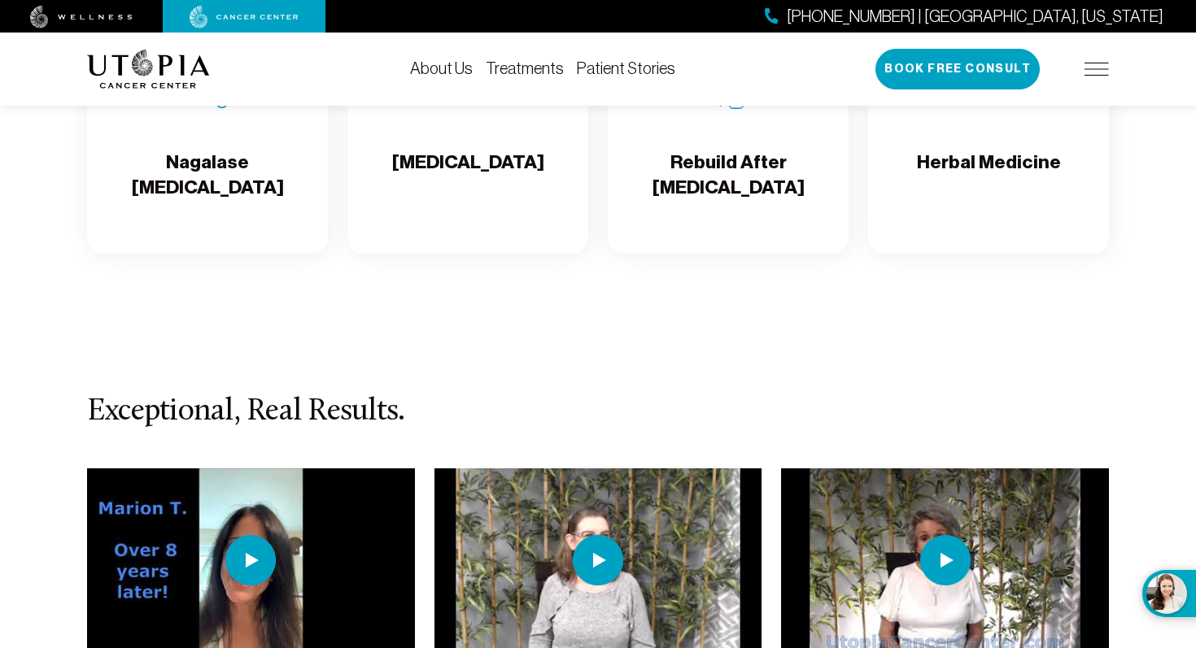 The image size is (1196, 648). I want to click on a: Herbal MedicineHerbal Medicine, so click(988, 132).